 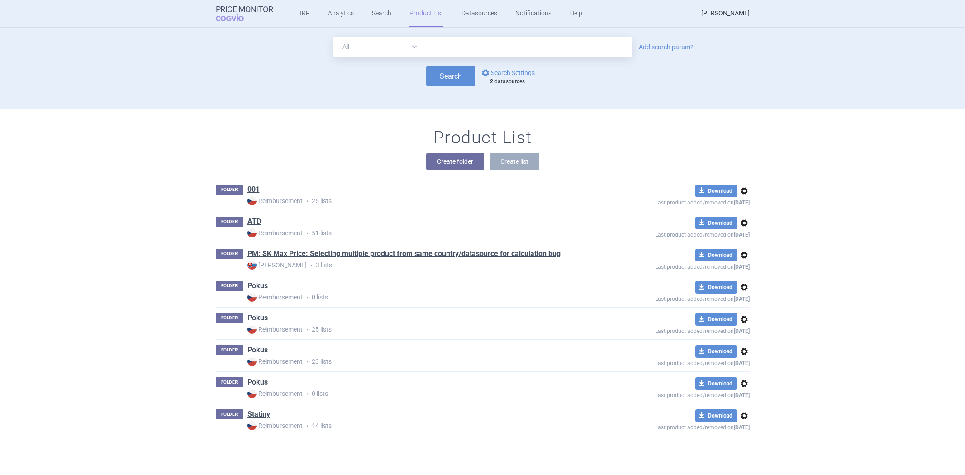 I want to click on h1: Product List, so click(x=483, y=138).